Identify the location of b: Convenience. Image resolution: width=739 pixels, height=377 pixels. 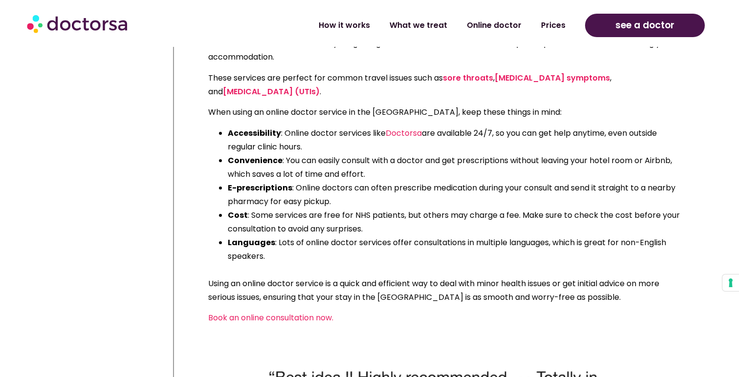
(255, 160).